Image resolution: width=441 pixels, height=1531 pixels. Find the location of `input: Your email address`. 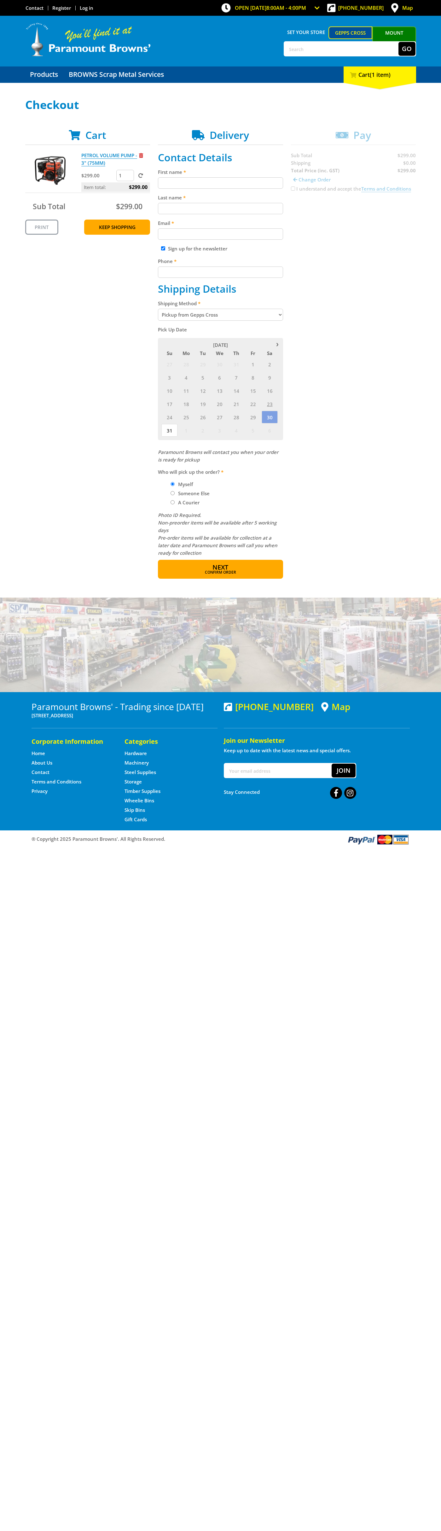

input: Your email address is located at coordinates (278, 771).